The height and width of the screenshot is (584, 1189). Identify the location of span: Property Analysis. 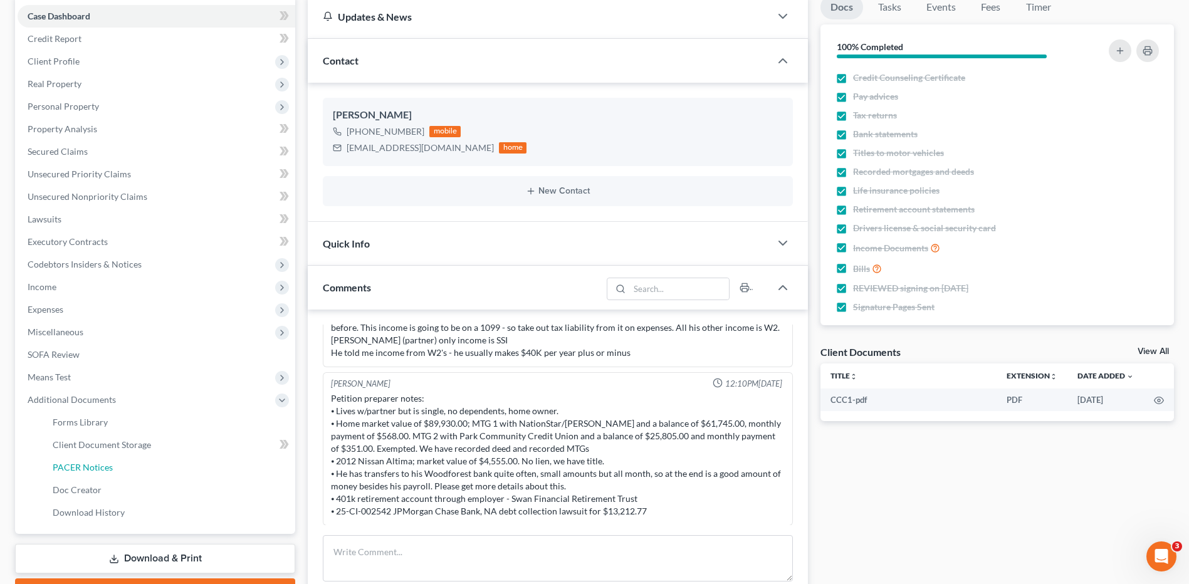
(62, 128).